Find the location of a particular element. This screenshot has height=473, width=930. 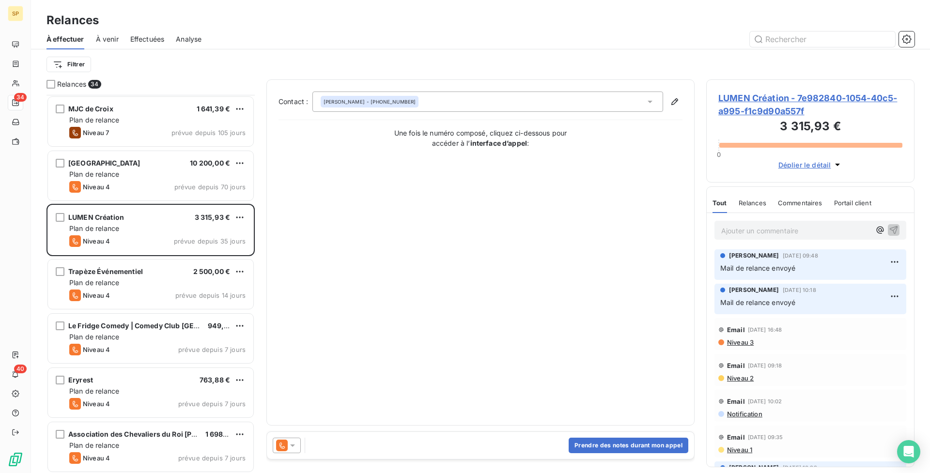

span: Effectuées is located at coordinates (147, 39).